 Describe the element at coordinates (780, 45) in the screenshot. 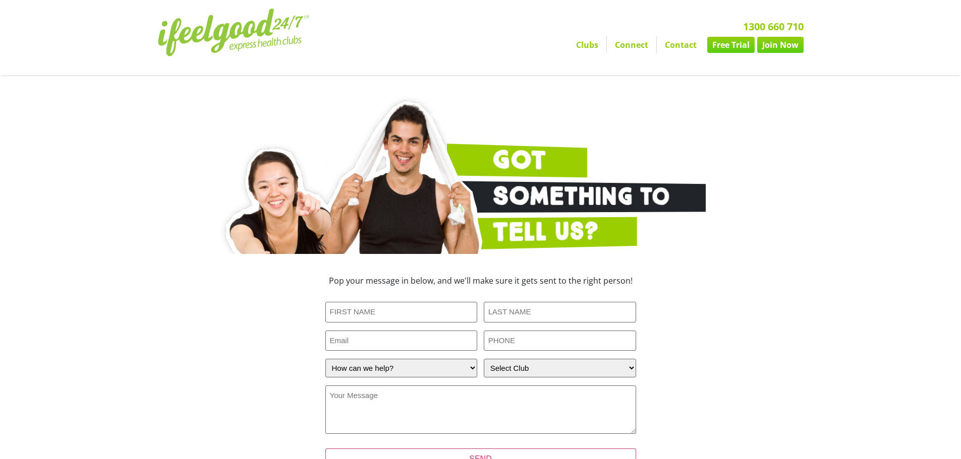

I see `a: Join Now` at that location.